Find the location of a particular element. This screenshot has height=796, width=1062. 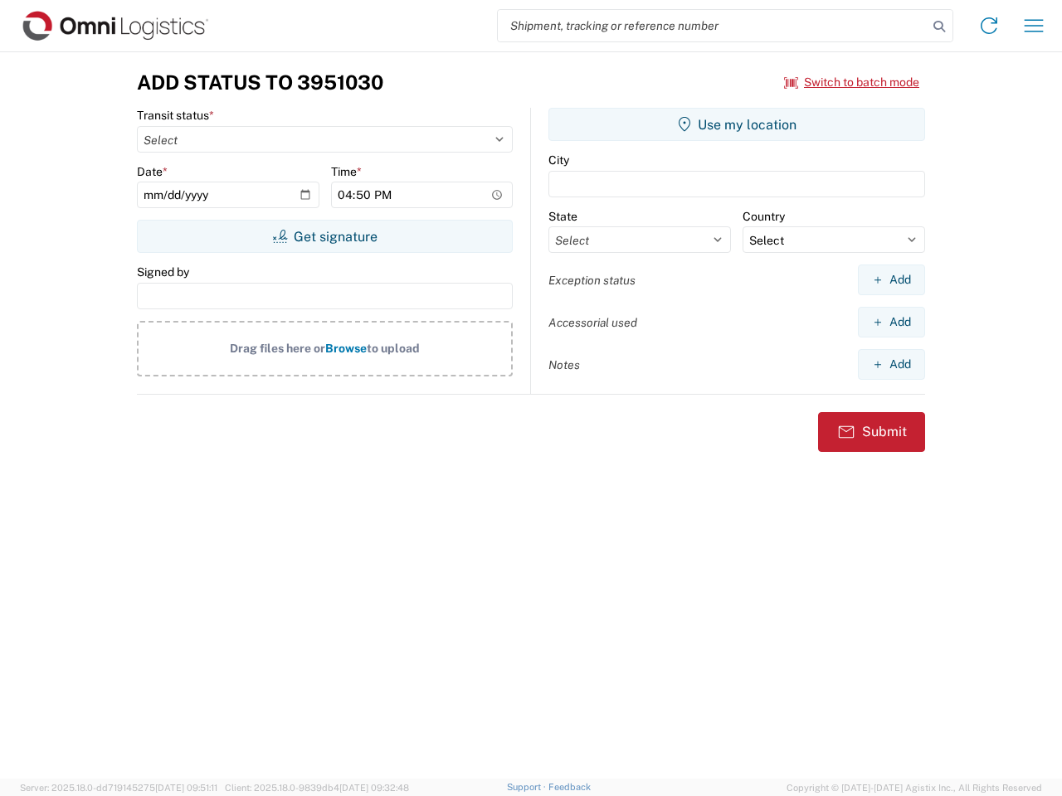

label: State is located at coordinates (562, 217).